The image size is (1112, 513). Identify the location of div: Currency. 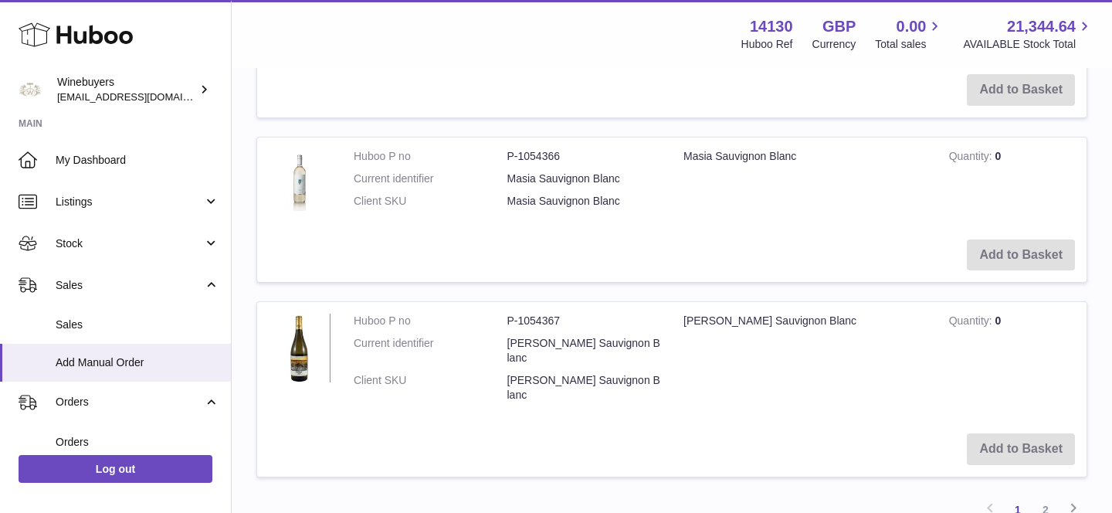
(834, 44).